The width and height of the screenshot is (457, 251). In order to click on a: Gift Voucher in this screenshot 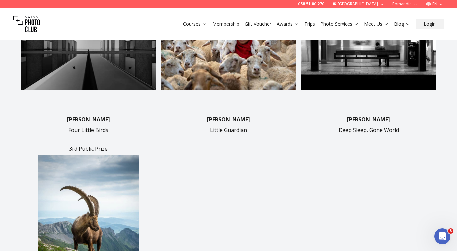, I will do `click(258, 24)`.